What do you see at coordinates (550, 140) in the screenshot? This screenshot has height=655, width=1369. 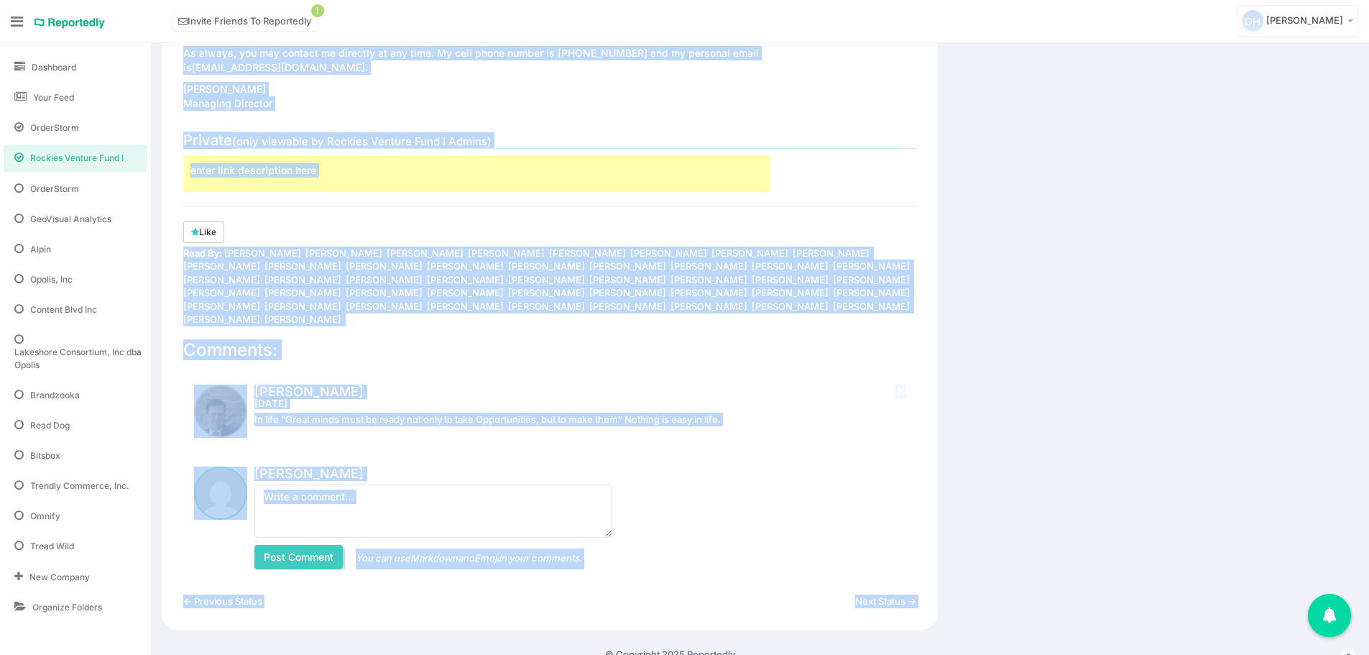 I see `h1: Private` at bounding box center [550, 140].